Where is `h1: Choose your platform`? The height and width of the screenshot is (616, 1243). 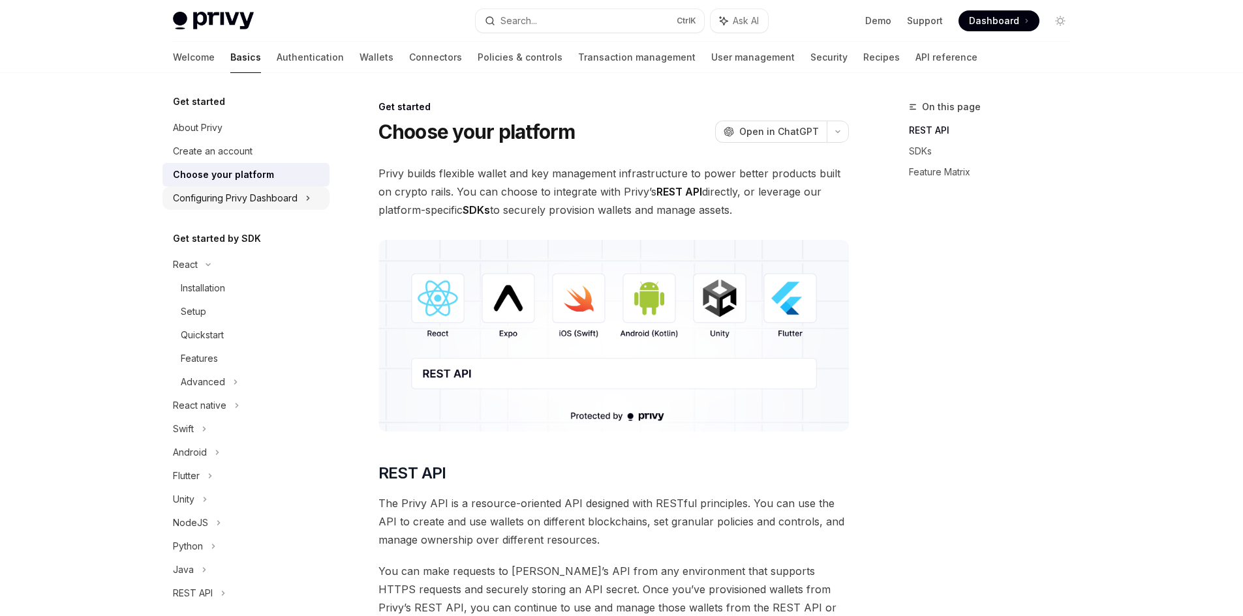 h1: Choose your platform is located at coordinates (477, 132).